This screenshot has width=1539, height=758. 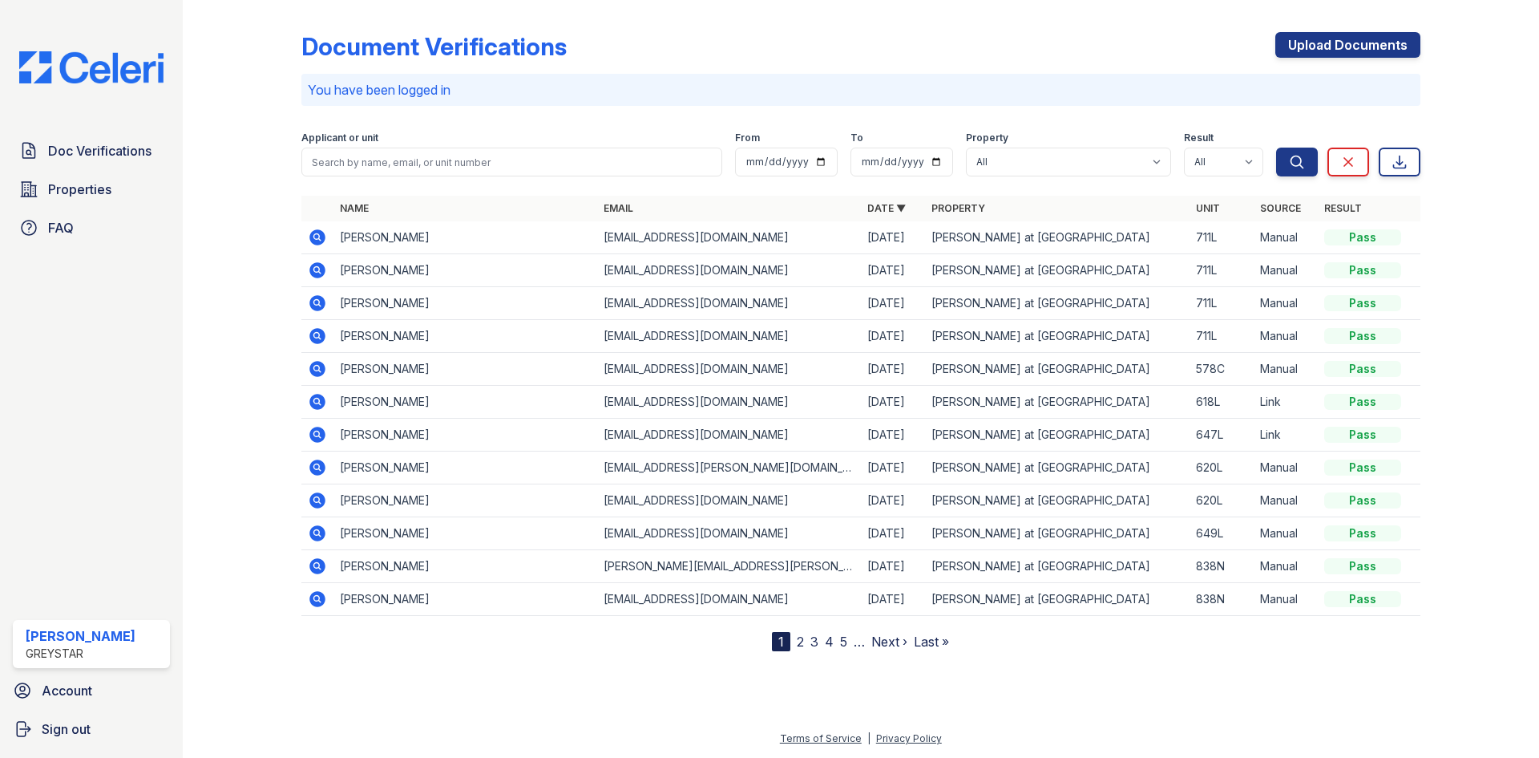 What do you see at coordinates (91, 228) in the screenshot?
I see `a: FAQ` at bounding box center [91, 228].